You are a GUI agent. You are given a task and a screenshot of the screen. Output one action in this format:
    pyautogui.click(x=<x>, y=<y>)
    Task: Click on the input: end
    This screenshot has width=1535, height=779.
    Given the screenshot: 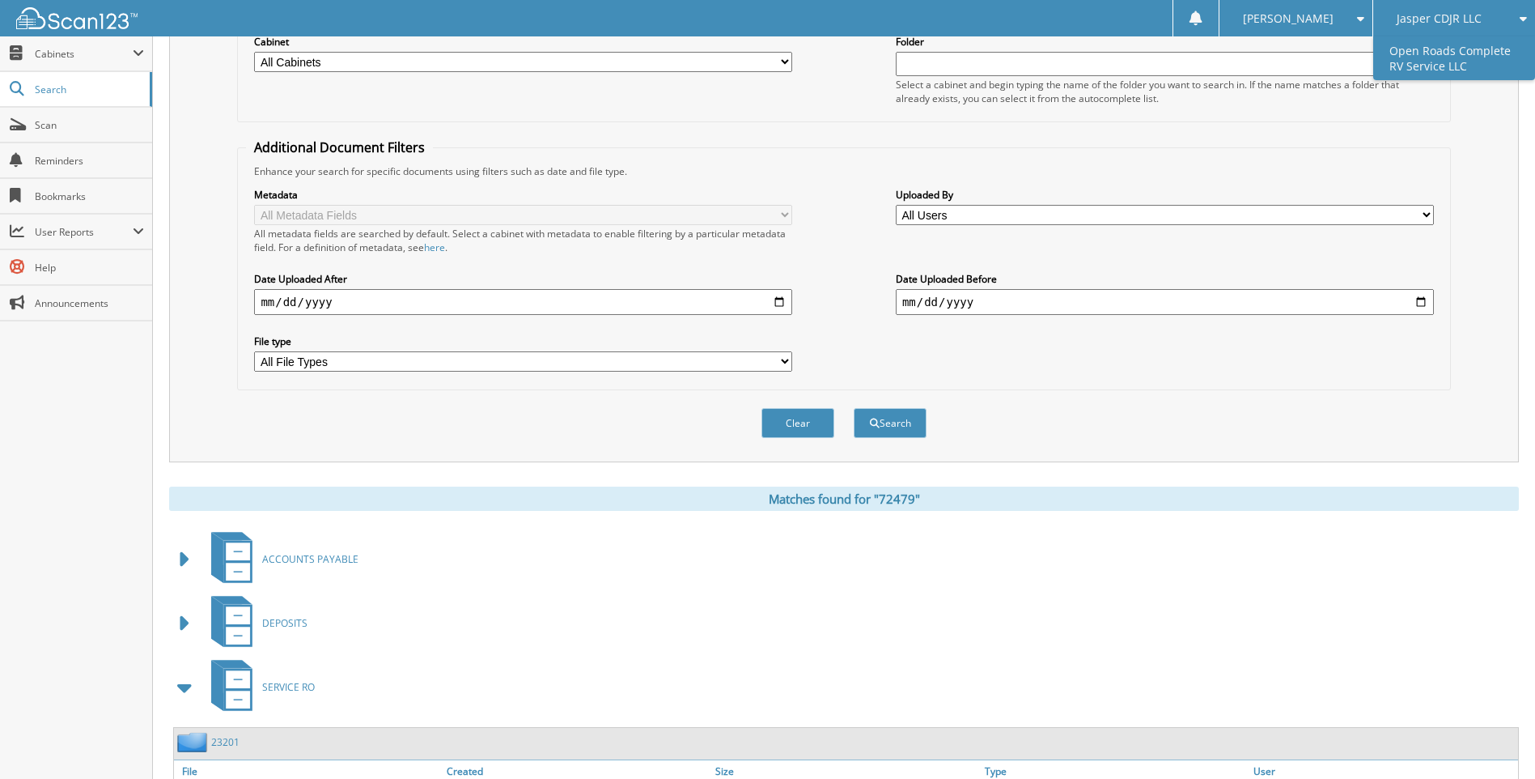 What is the action you would take?
    pyautogui.click(x=1165, y=302)
    